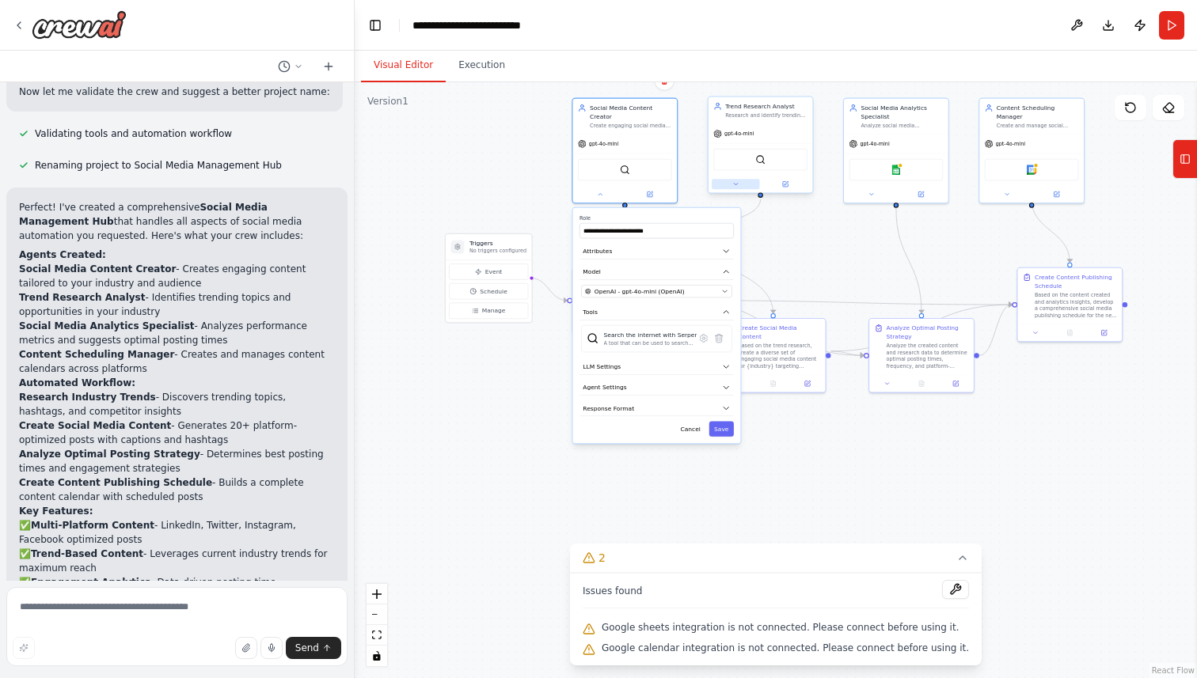  I want to click on button: toggle interactivity, so click(377, 656).